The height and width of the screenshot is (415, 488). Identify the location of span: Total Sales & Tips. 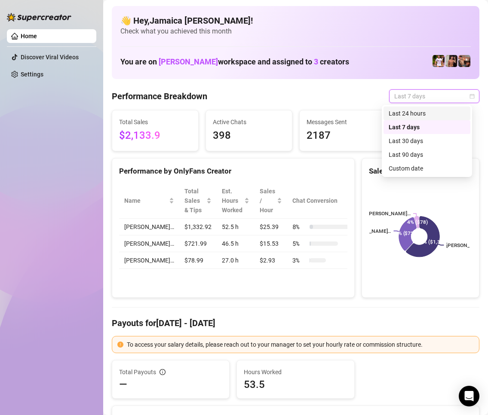
(194, 201).